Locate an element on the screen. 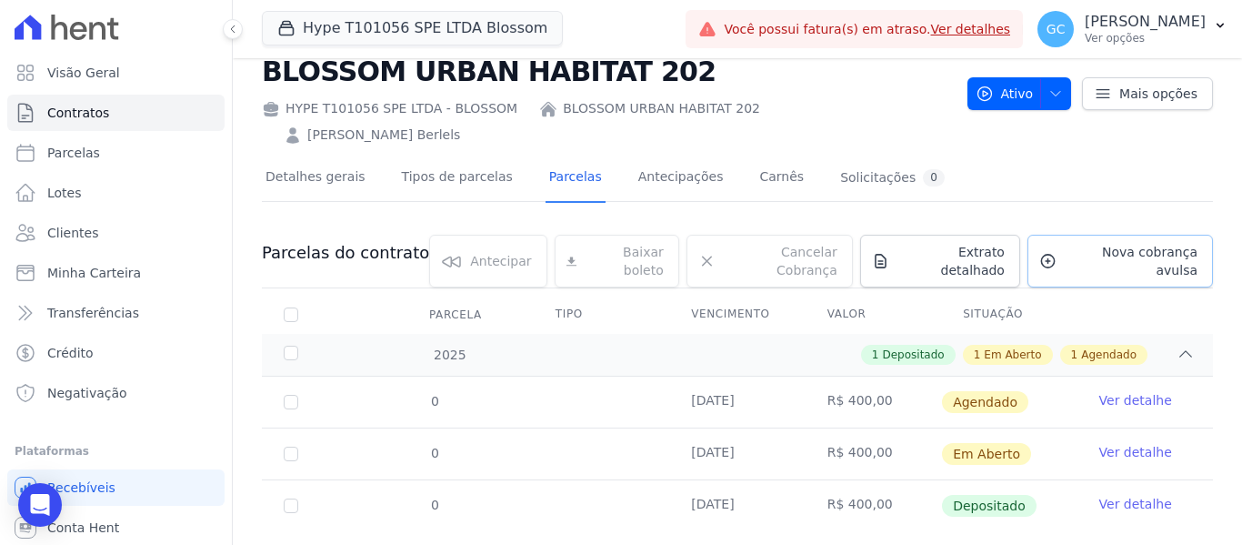  a: Antecipações is located at coordinates (681, 178).